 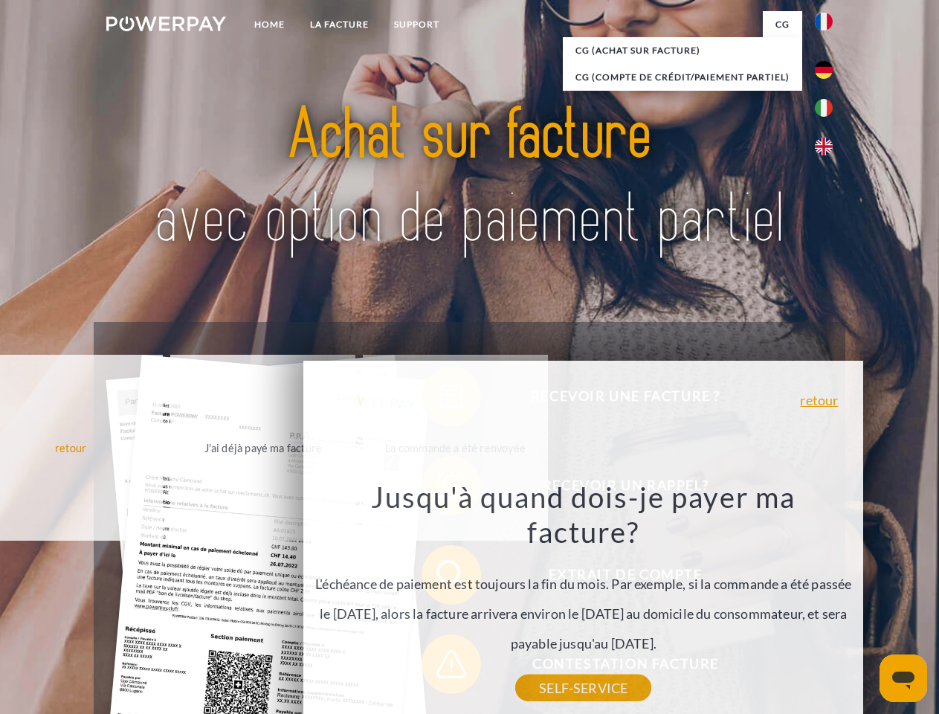 What do you see at coordinates (583, 583) in the screenshot?
I see `div: L'échéance de paiement est toujours la fin du mois. Par exemple, si la commande a été passée le [...` at bounding box center [583, 583].